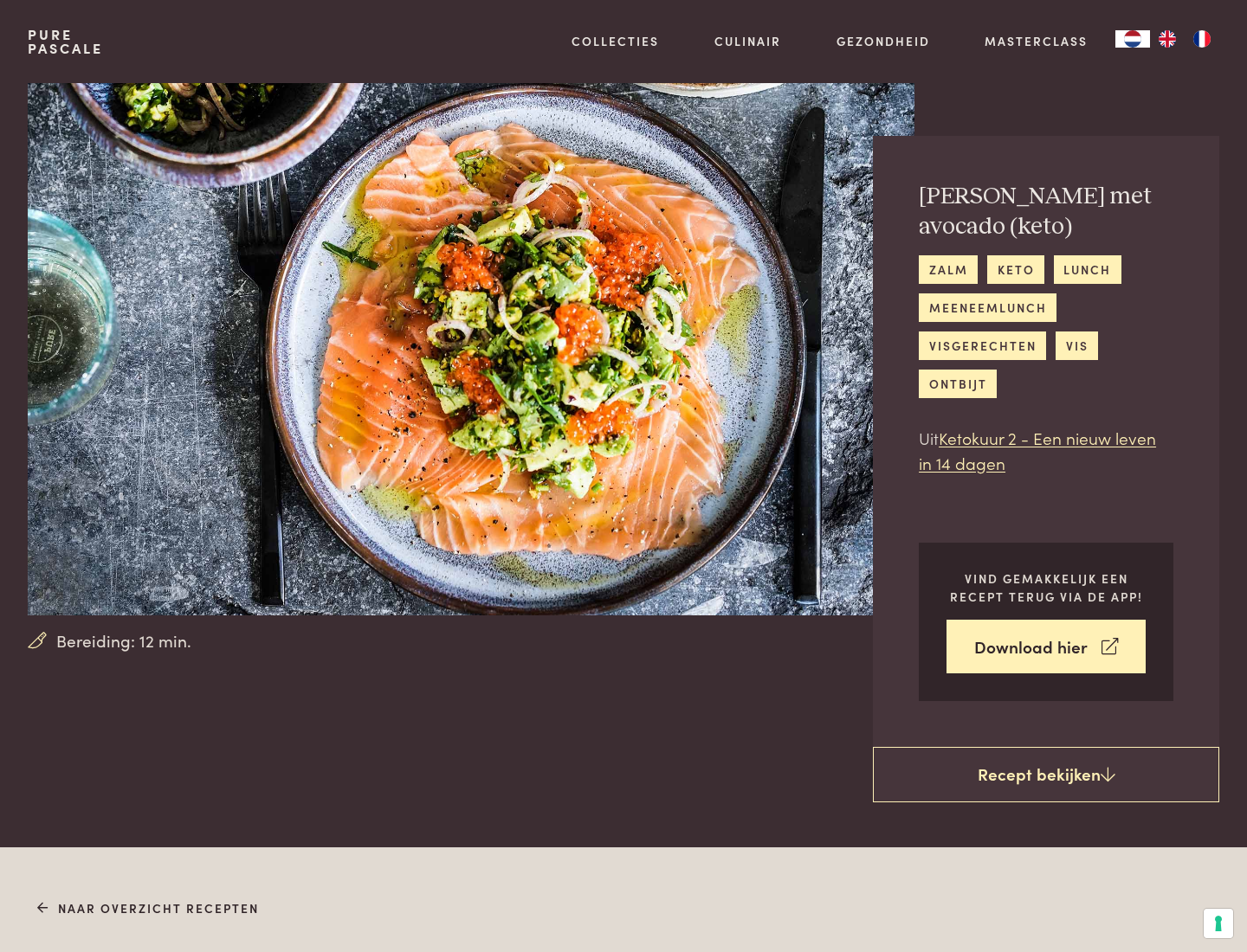 The width and height of the screenshot is (1247, 952). Describe the element at coordinates (1037, 450) in the screenshot. I see `a: Ketokuur 2 - Een nieuw leven in 14 dagen` at that location.